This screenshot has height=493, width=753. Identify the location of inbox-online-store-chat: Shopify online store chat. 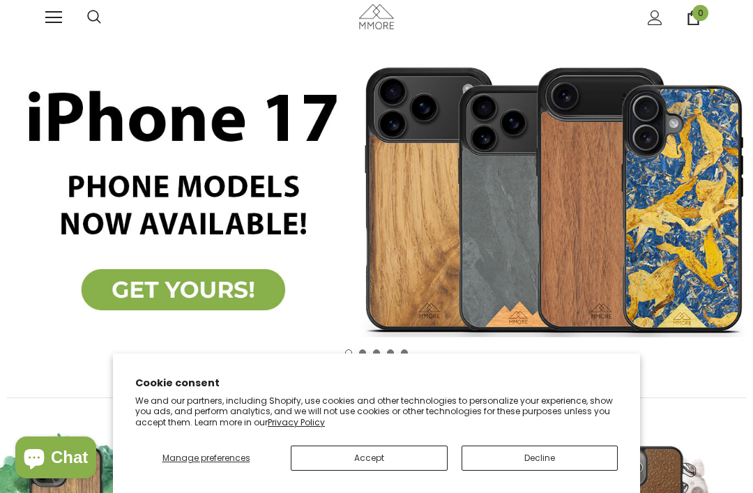
(56, 459).